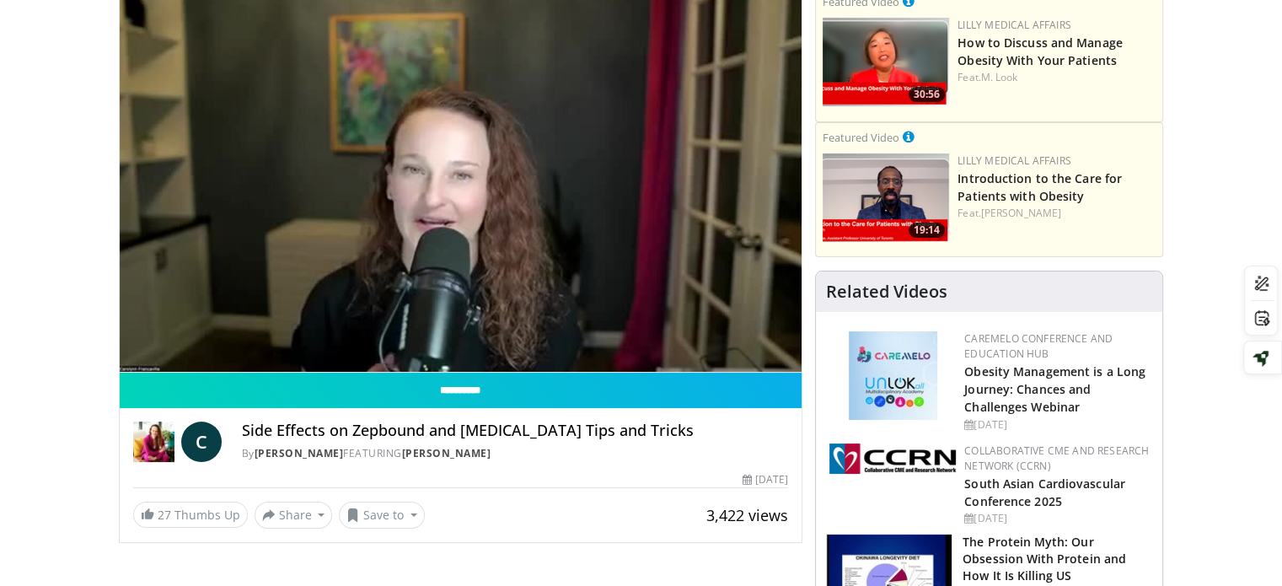 The width and height of the screenshot is (1282, 586). What do you see at coordinates (202, 442) in the screenshot?
I see `a: C` at bounding box center [202, 442].